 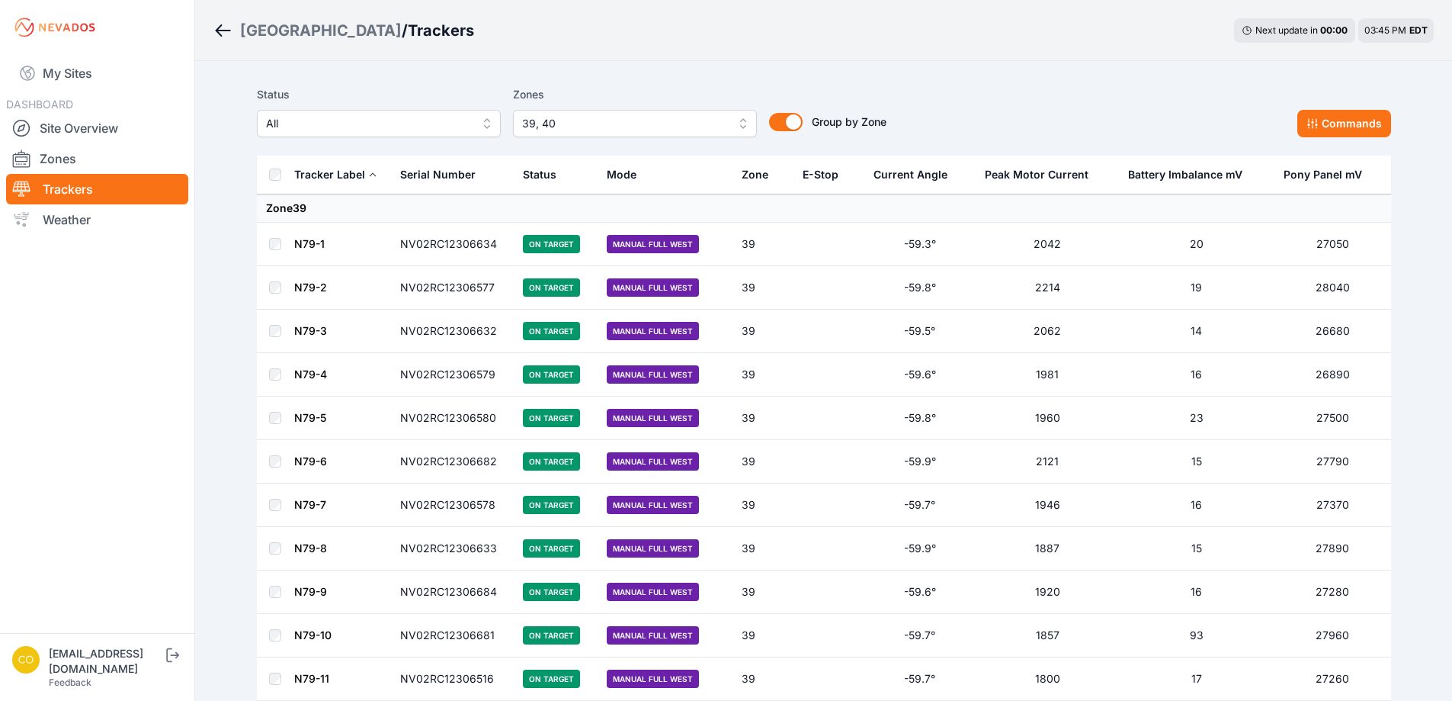 I want to click on a: Site Overview, so click(x=97, y=128).